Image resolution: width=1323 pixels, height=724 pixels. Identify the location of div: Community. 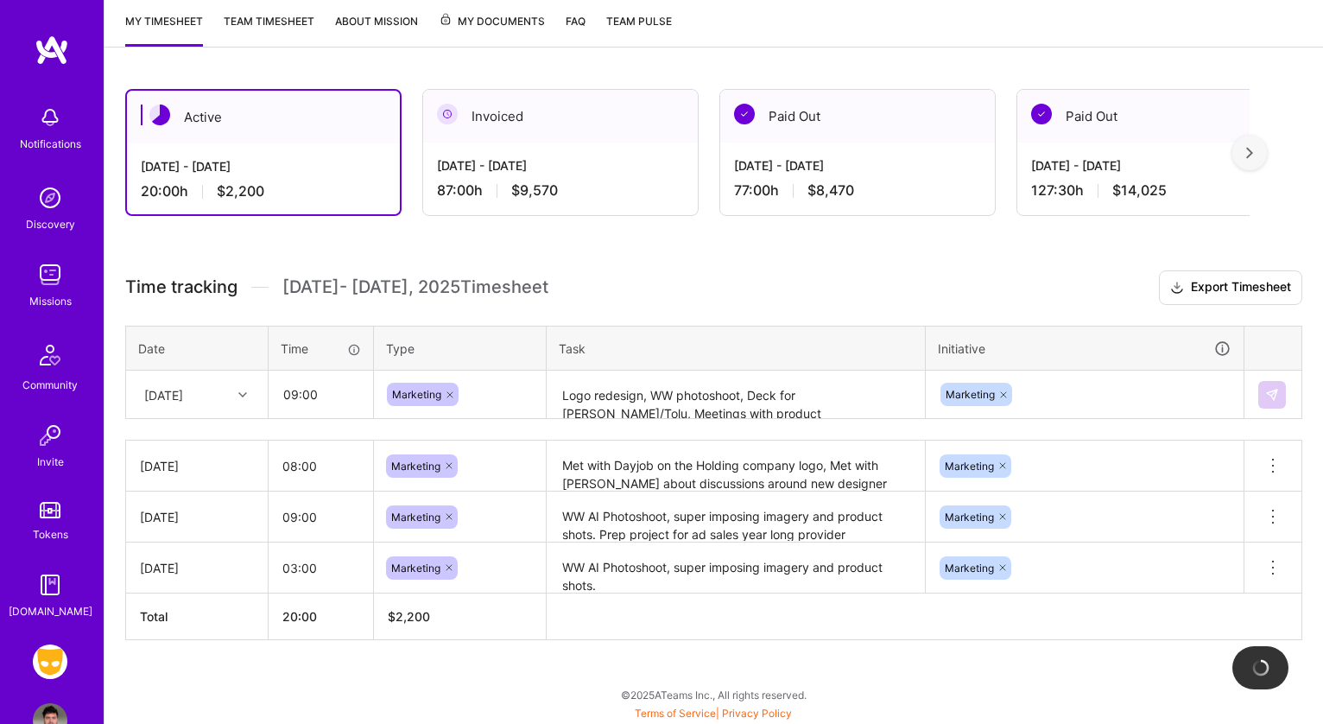
(50, 384).